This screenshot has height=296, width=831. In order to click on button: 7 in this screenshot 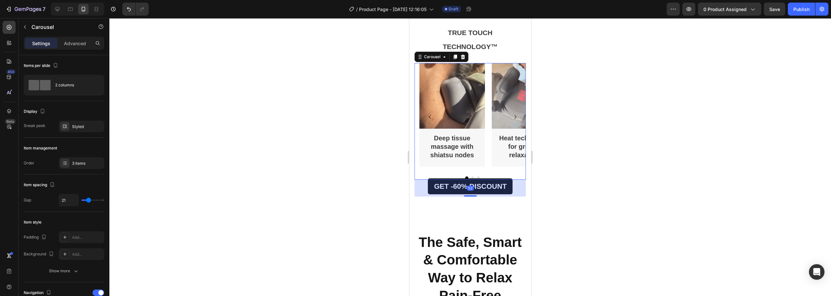, I will do `click(25, 9)`.